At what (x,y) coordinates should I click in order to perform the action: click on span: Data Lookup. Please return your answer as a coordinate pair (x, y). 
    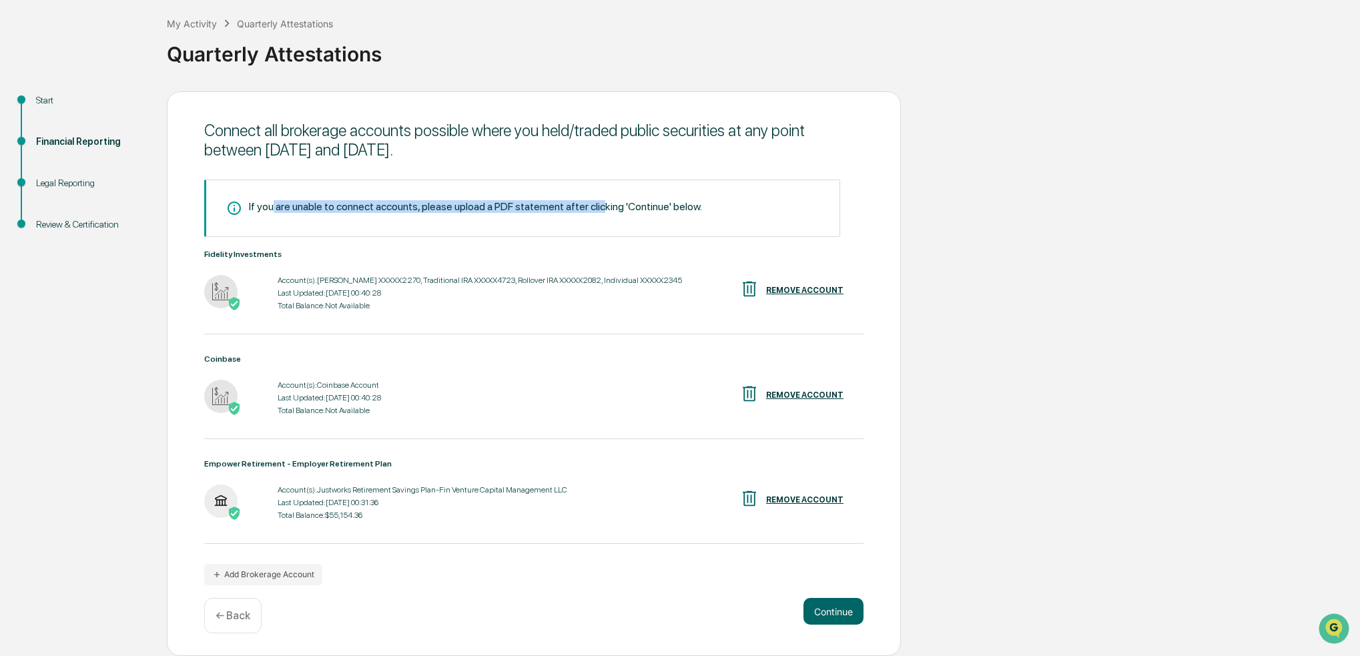
    Looking at the image, I should click on (55, 200).